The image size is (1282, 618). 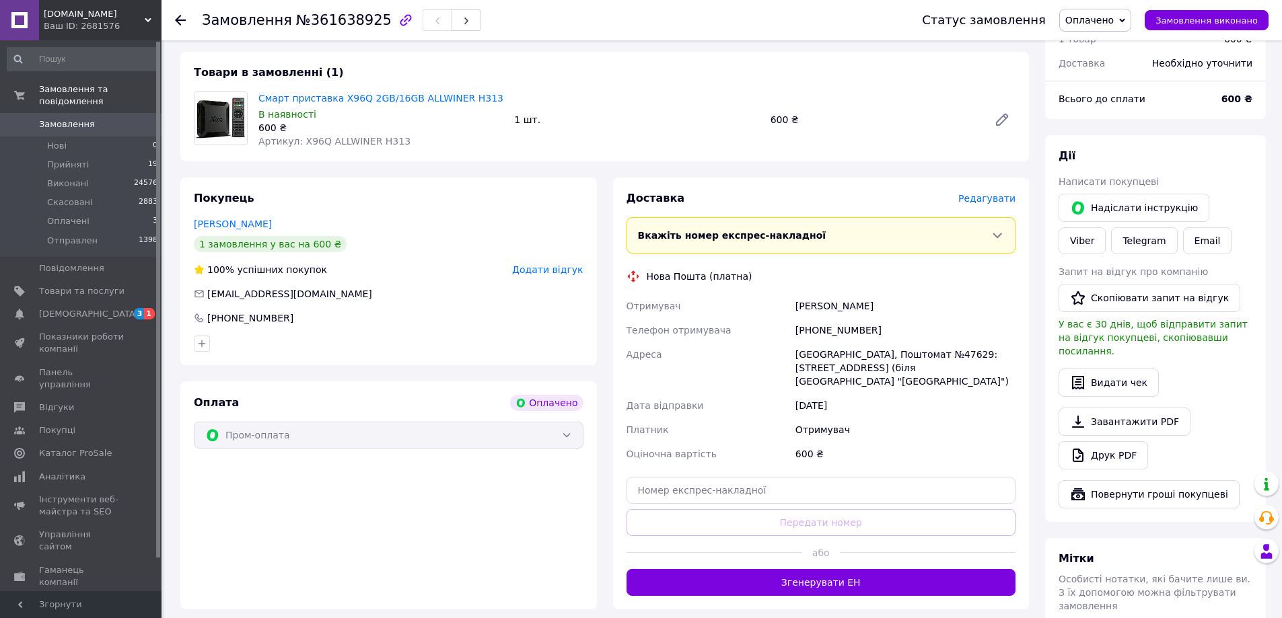 I want to click on a: Друк PDF, so click(x=1103, y=455).